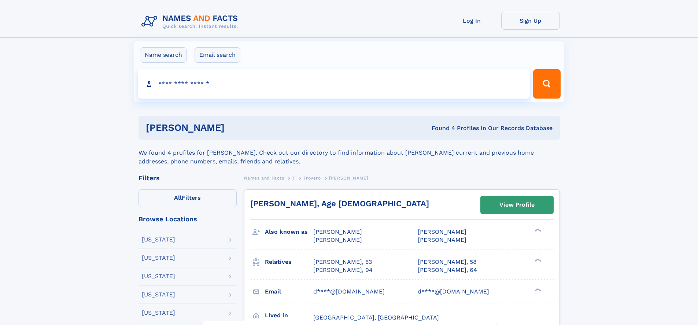 The height and width of the screenshot is (325, 698). Describe the element at coordinates (440, 128) in the screenshot. I see `div: Found 4 Profiles In Our Records Database` at that location.